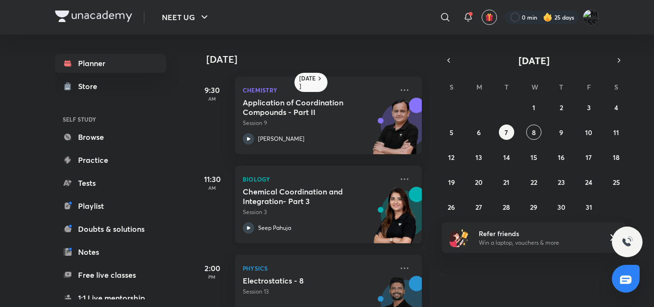  Describe the element at coordinates (590, 17) in the screenshot. I see `img: MESSI` at that location.